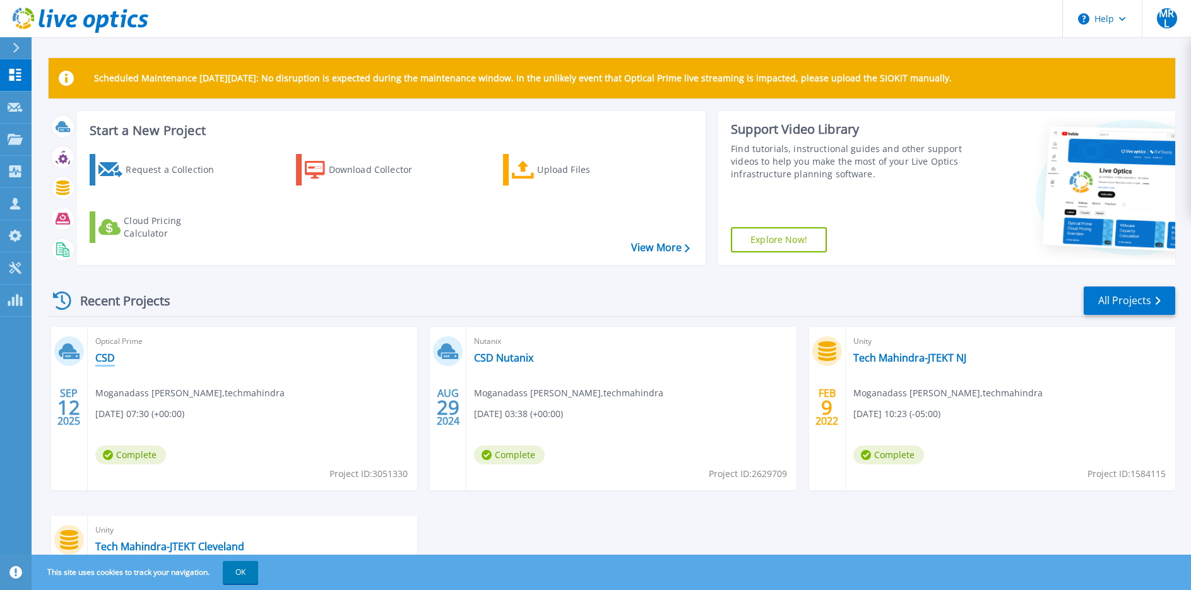 This screenshot has width=1191, height=590. Describe the element at coordinates (253, 342) in the screenshot. I see `span: Optical Prime` at that location.